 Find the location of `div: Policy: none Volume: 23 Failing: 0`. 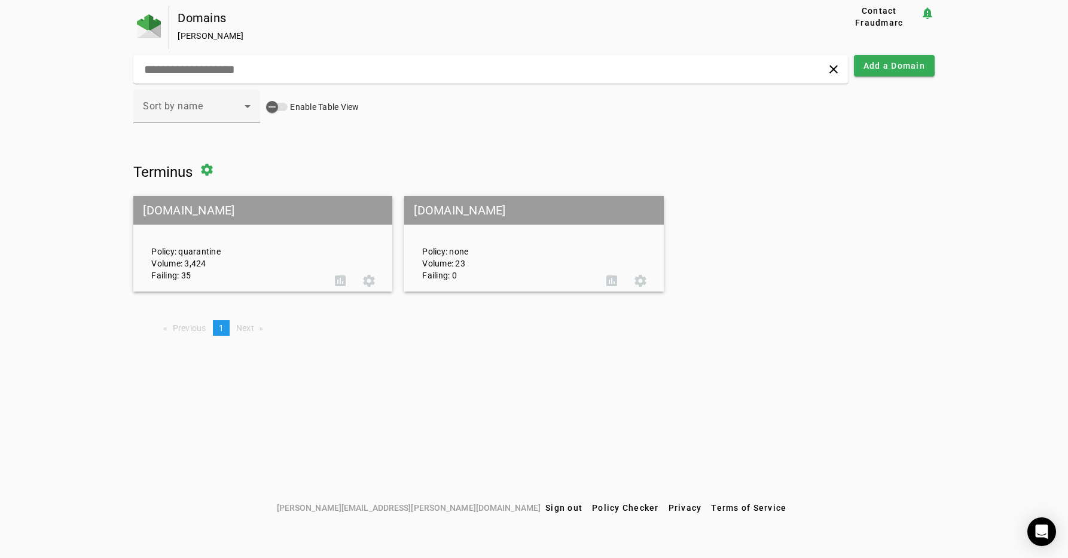

div: Policy: none Volume: 23 Failing: 0 is located at coordinates (505, 244).